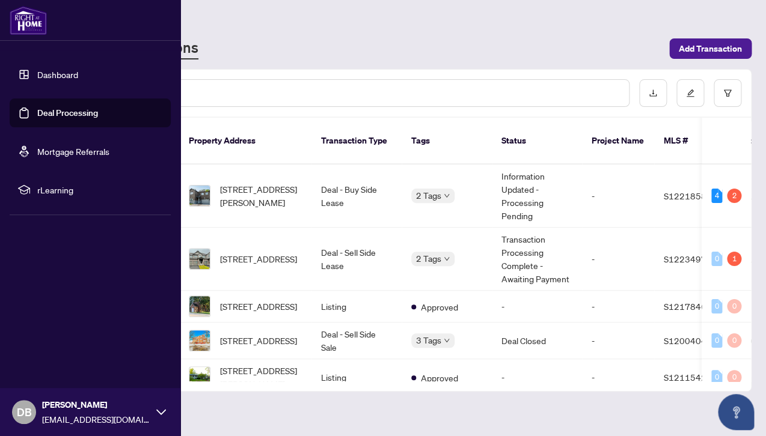  What do you see at coordinates (618, 141) in the screenshot?
I see `th: Project Name` at bounding box center [618, 141].